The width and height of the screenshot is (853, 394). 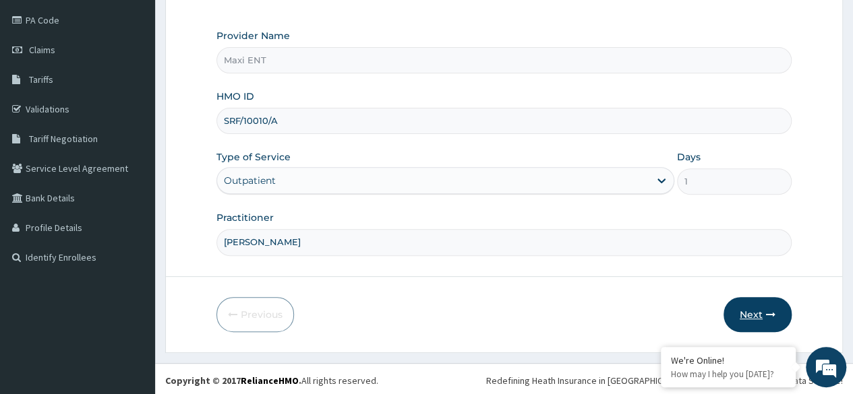 What do you see at coordinates (42, 50) in the screenshot?
I see `span: Claims` at bounding box center [42, 50].